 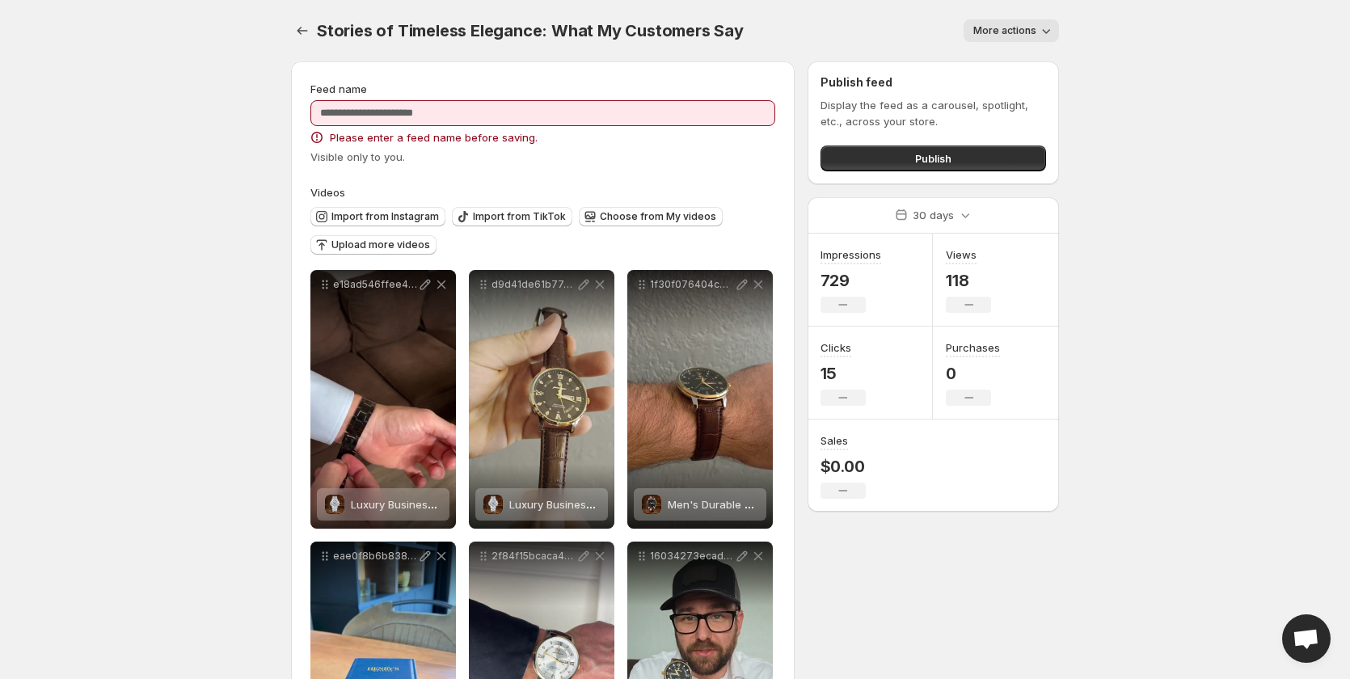 What do you see at coordinates (961, 255) in the screenshot?
I see `h3: Views` at bounding box center [961, 255].